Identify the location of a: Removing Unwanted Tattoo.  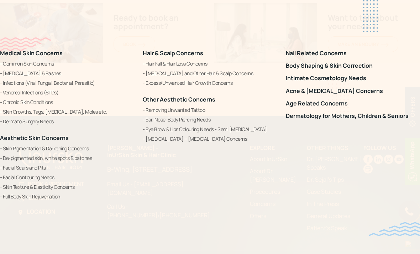
(210, 110).